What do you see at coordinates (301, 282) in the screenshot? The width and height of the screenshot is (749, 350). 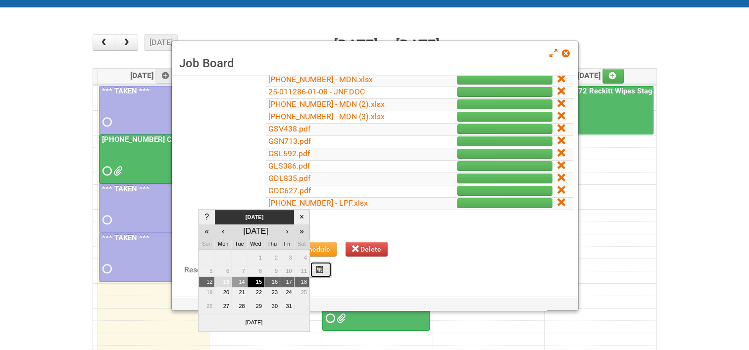 I see `td: 18` at bounding box center [301, 282].